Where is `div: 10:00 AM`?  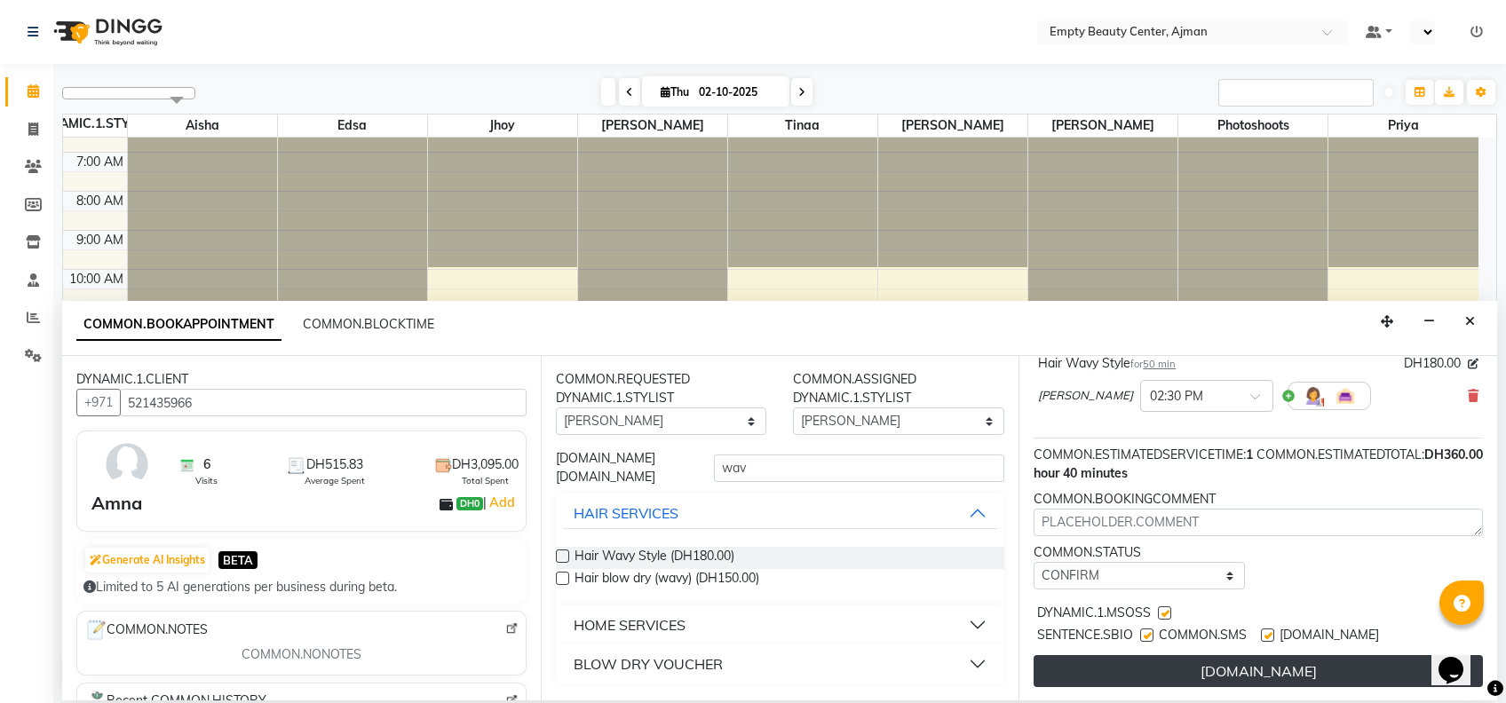
div: 10:00 AM is located at coordinates (96, 279).